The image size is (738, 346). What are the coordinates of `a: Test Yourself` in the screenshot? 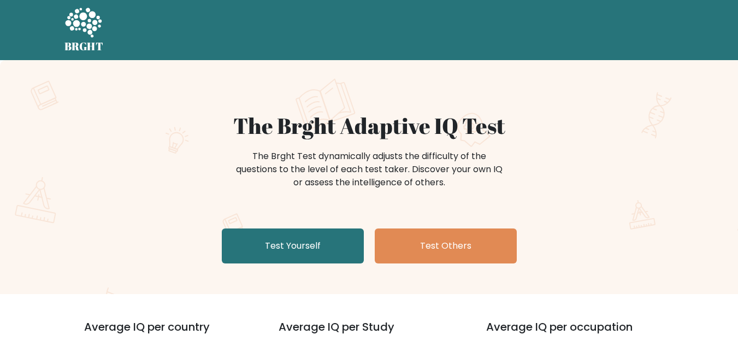 It's located at (293, 246).